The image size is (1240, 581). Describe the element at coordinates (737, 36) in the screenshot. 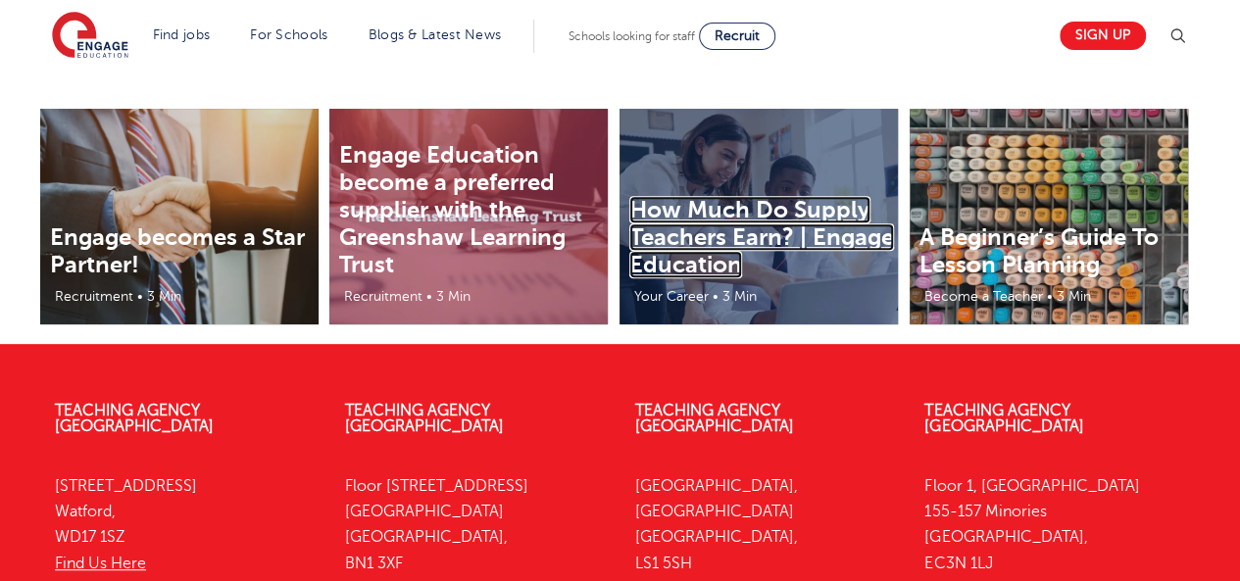

I see `a: Recruit` at that location.